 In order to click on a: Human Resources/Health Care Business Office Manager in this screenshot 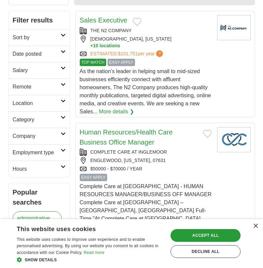, I will do `click(126, 137)`.